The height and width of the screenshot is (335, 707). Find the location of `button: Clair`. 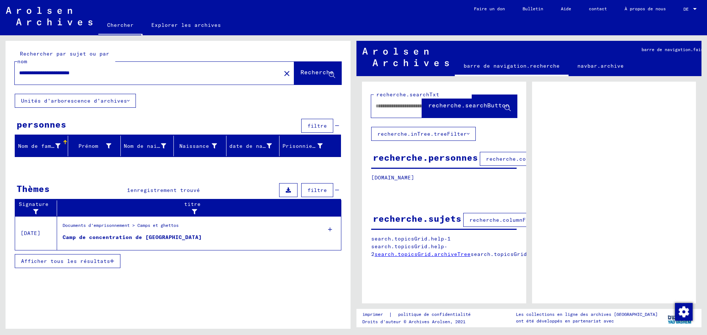

button: Clair is located at coordinates (287, 73).